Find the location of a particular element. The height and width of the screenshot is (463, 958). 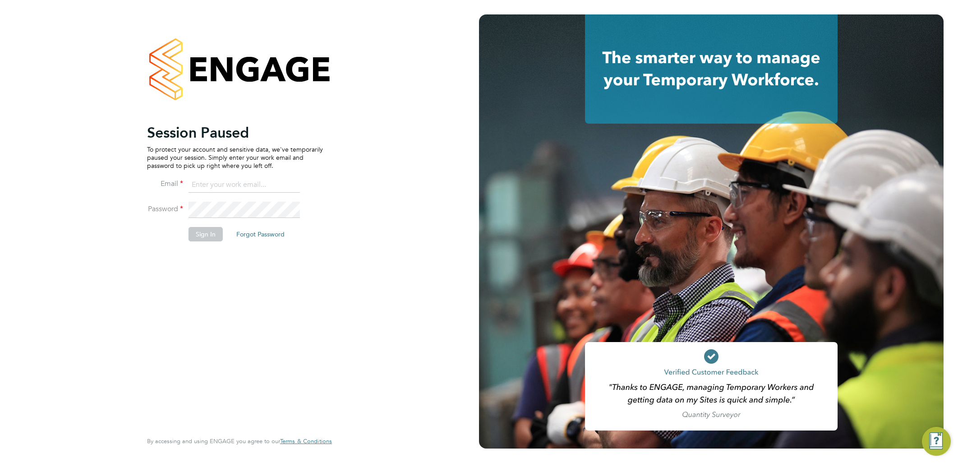

label: Password is located at coordinates (165, 209).